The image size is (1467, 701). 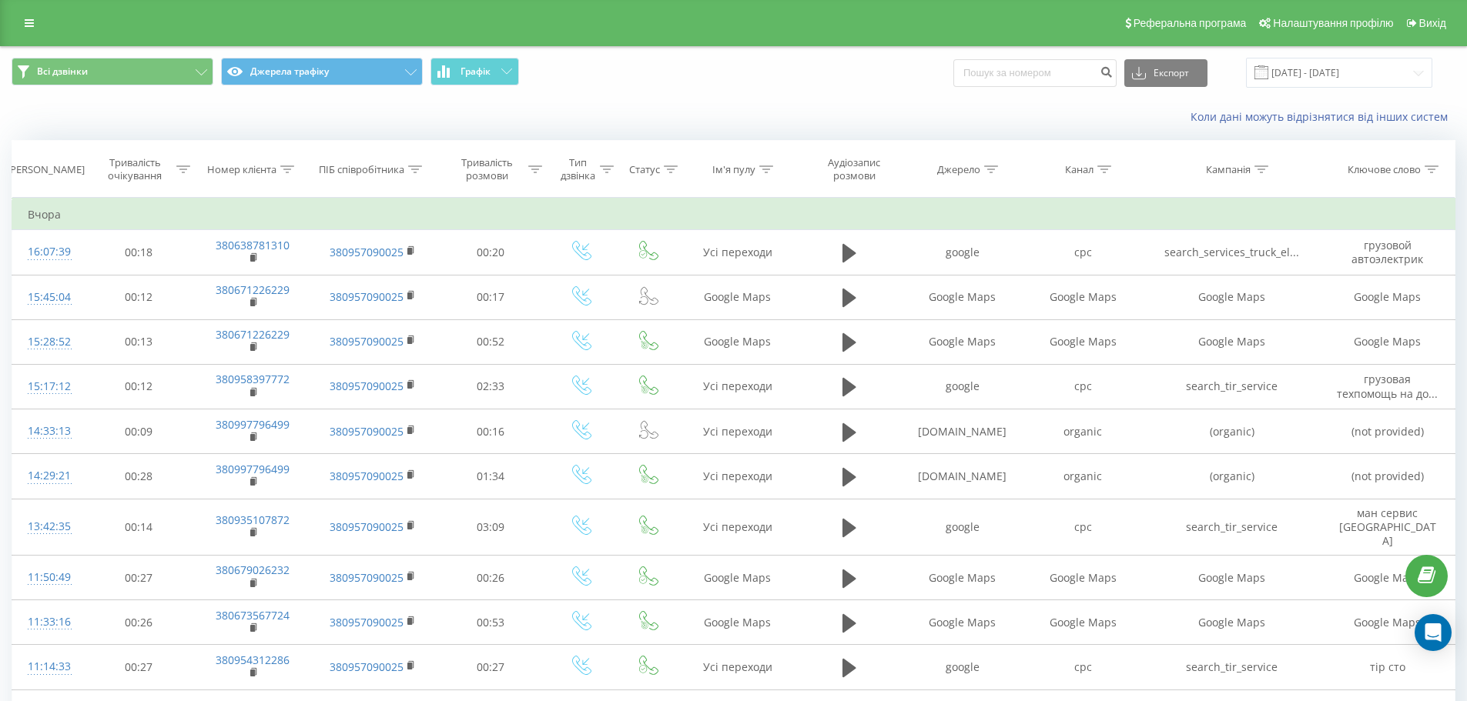 What do you see at coordinates (474, 72) in the screenshot?
I see `button: Графік` at bounding box center [474, 72].